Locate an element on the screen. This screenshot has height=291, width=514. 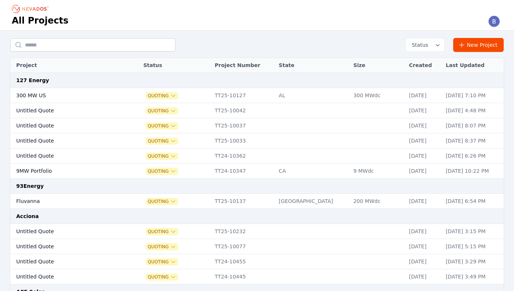
td: TT25-10037 is located at coordinates (243, 126).